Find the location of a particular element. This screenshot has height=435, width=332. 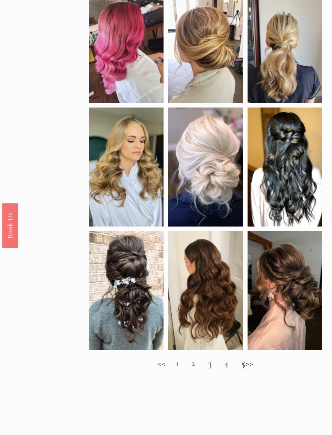

strong: 5 is located at coordinates (244, 363).